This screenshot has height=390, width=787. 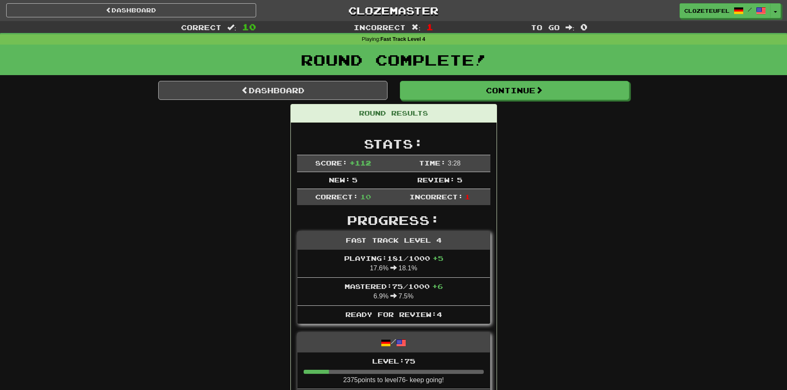 I want to click on li: 6.9% 7.5%, so click(x=394, y=292).